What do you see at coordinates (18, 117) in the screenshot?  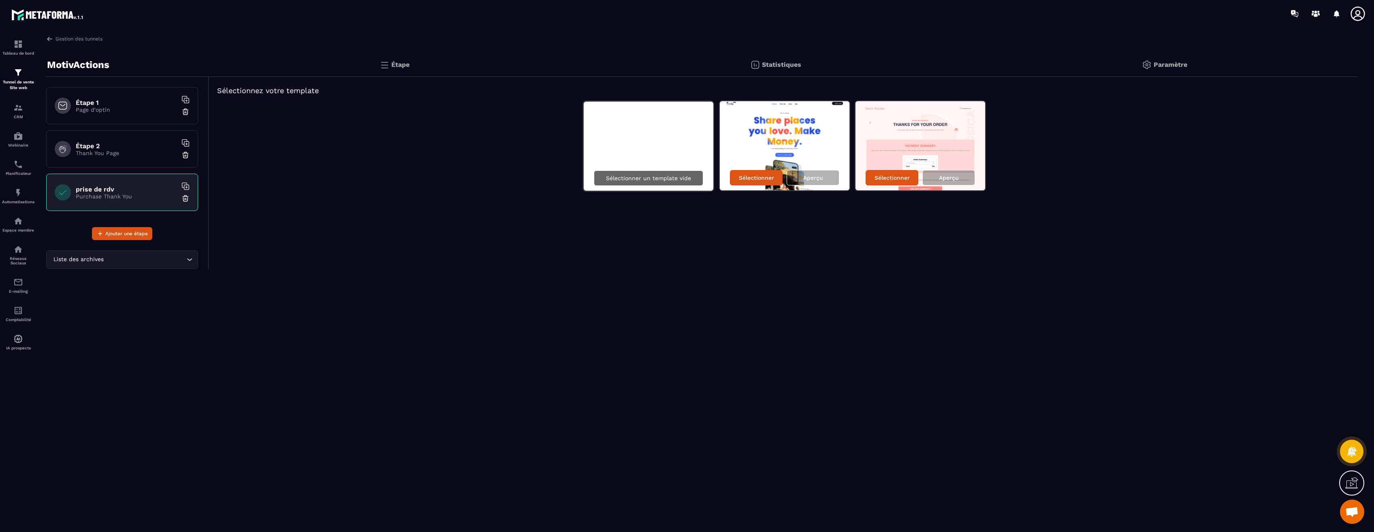 I see `p: CRM` at bounding box center [18, 117].